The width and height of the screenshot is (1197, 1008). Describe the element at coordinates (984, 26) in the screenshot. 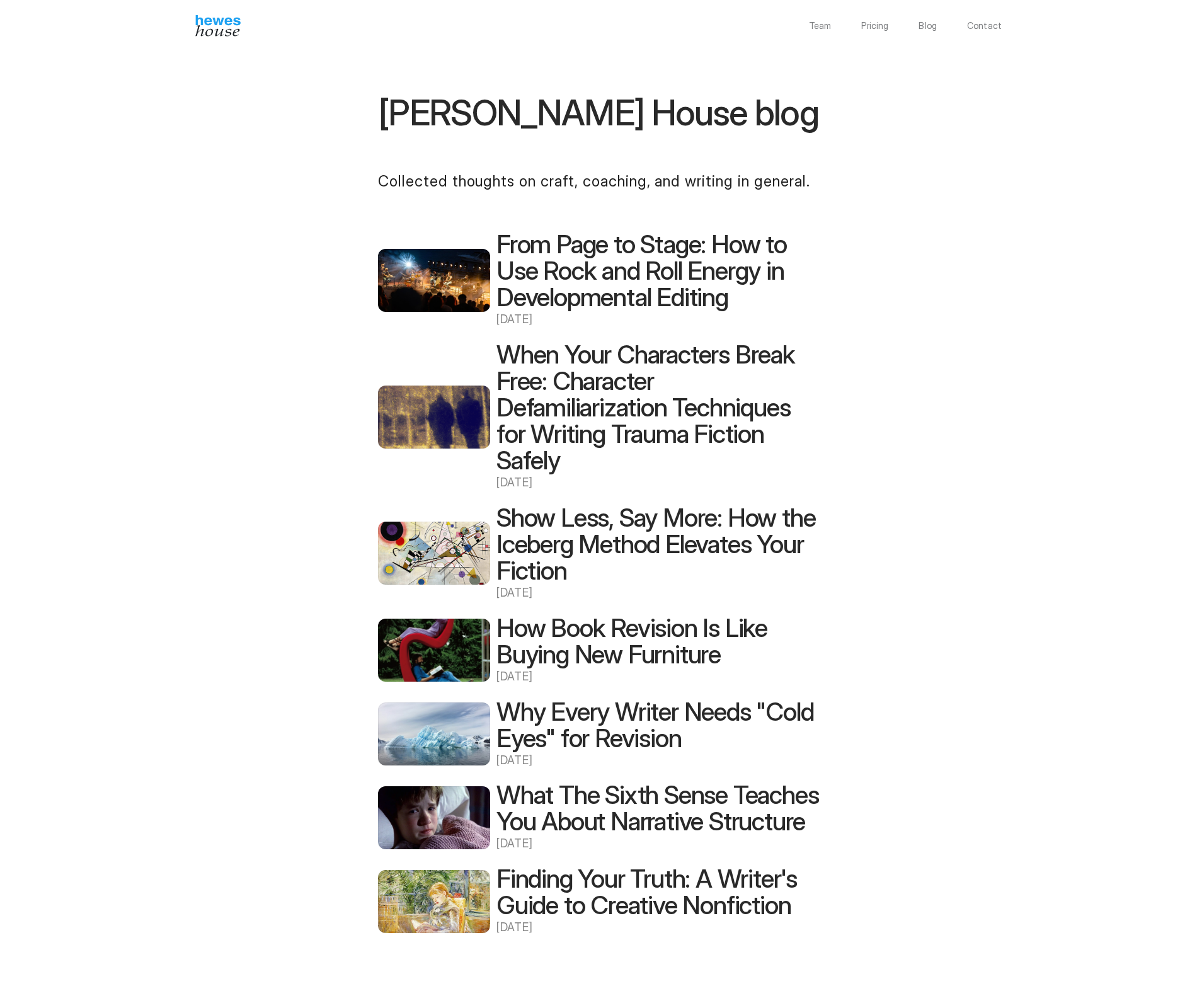

I see `a: Contact` at that location.